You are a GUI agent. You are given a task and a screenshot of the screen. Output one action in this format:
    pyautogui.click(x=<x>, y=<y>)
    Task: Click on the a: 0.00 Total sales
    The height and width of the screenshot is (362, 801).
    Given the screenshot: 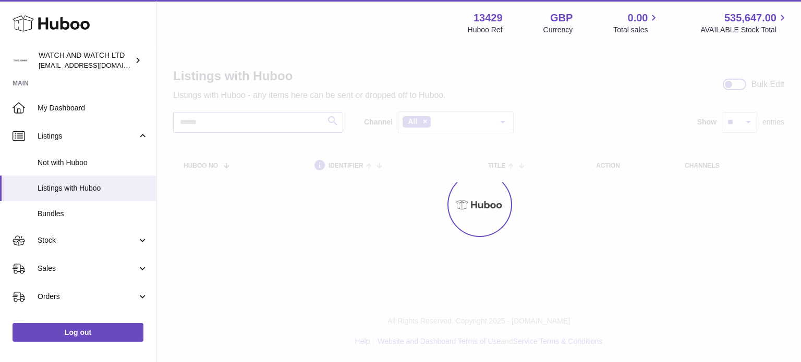 What is the action you would take?
    pyautogui.click(x=636, y=23)
    